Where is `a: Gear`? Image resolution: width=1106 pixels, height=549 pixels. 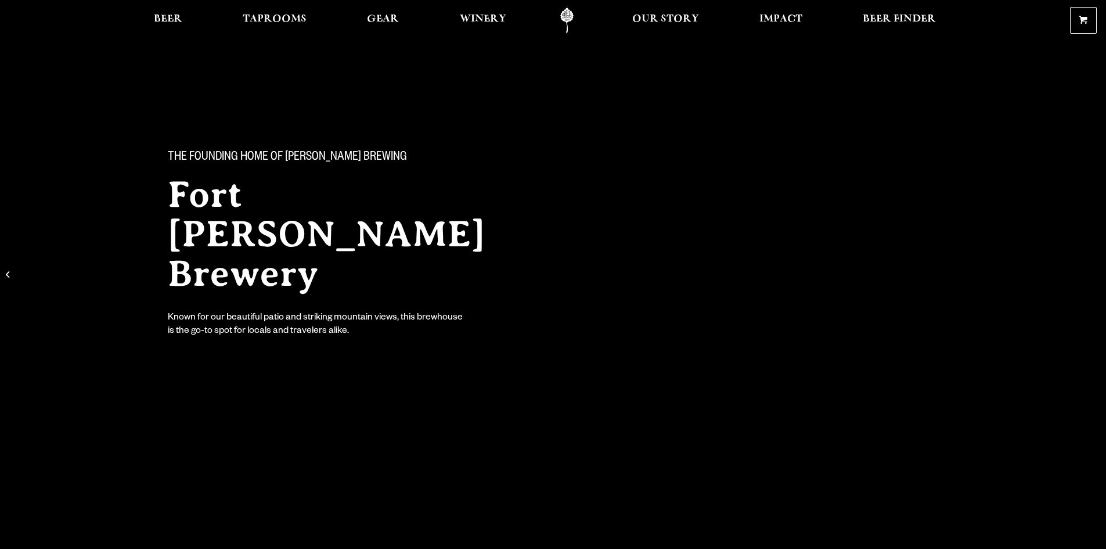 a: Gear is located at coordinates (383, 20).